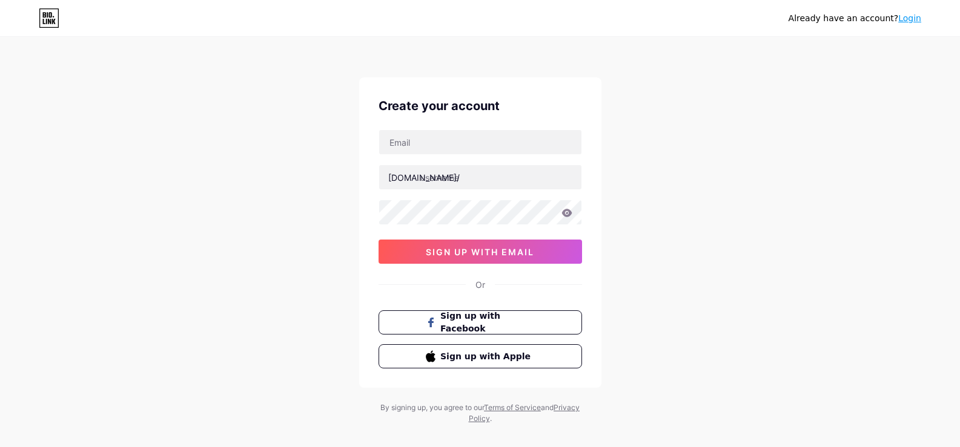 Image resolution: width=960 pixels, height=447 pixels. Describe the element at coordinates (487, 323) in the screenshot. I see `span: Sign up with Facebook` at that location.